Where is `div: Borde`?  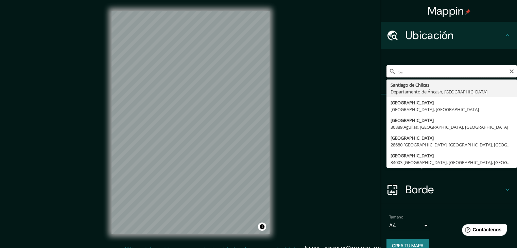
div: Borde is located at coordinates (449, 190).